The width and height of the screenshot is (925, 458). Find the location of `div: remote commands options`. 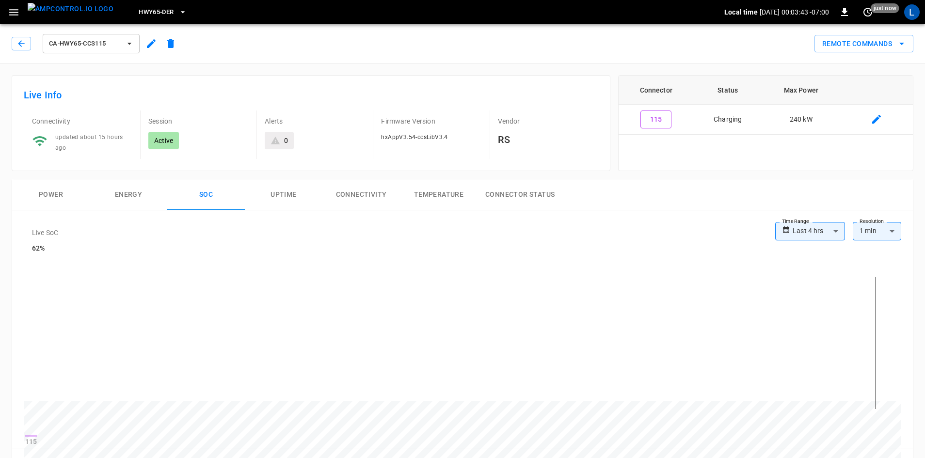

div: remote commands options is located at coordinates (864, 44).